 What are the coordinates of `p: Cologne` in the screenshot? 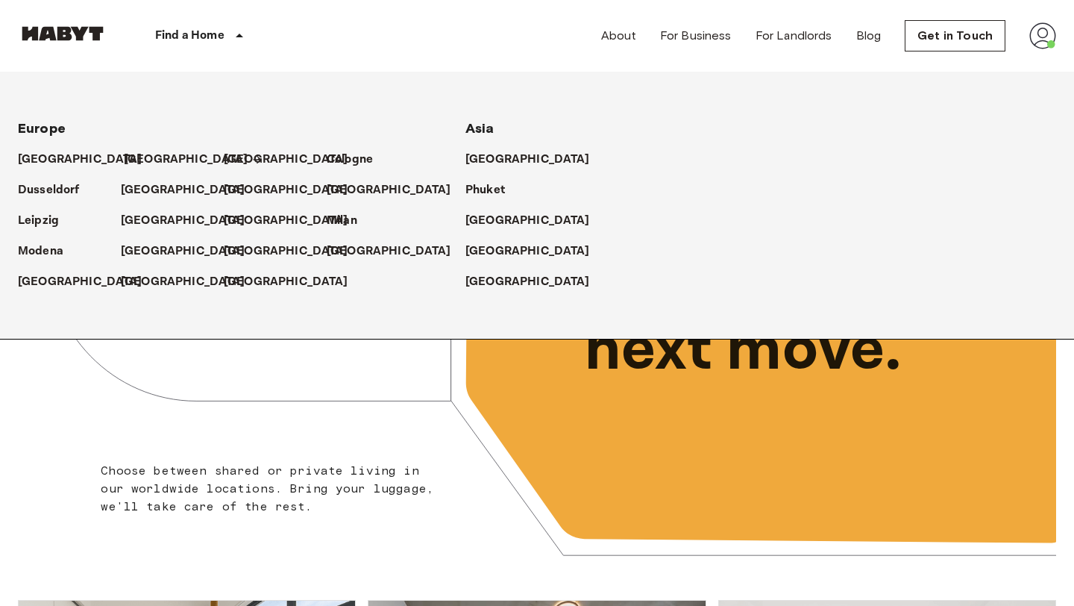 It's located at (350, 160).